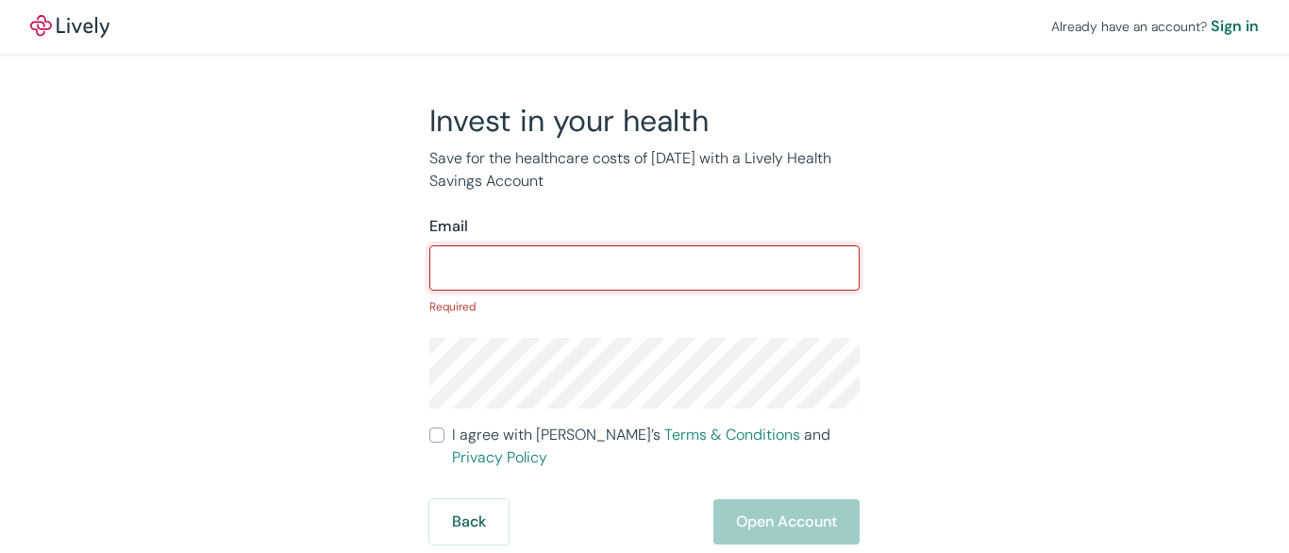  I want to click on a: Sign in, so click(1234, 26).